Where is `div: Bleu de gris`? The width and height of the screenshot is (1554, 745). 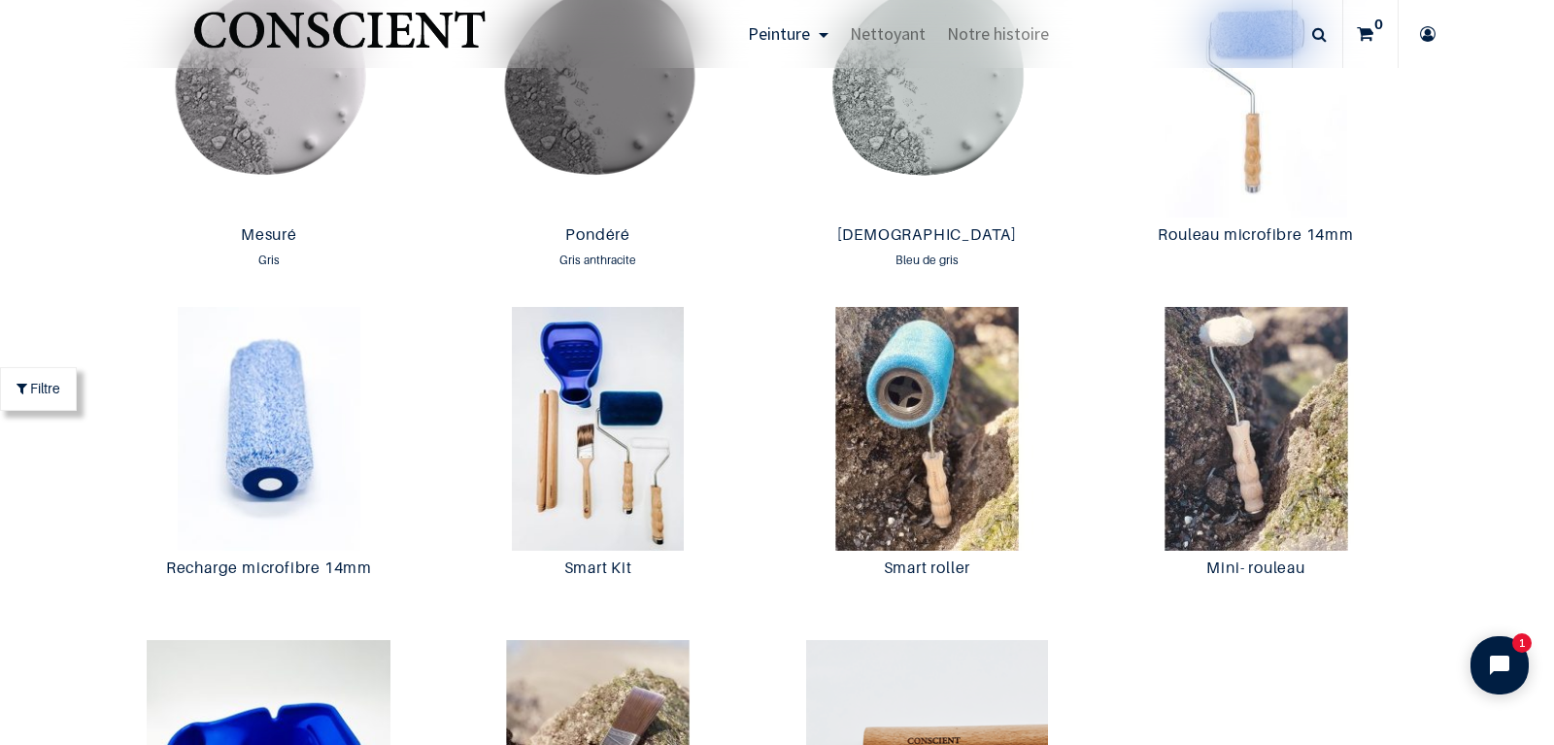 div: Bleu de gris is located at coordinates (926, 260).